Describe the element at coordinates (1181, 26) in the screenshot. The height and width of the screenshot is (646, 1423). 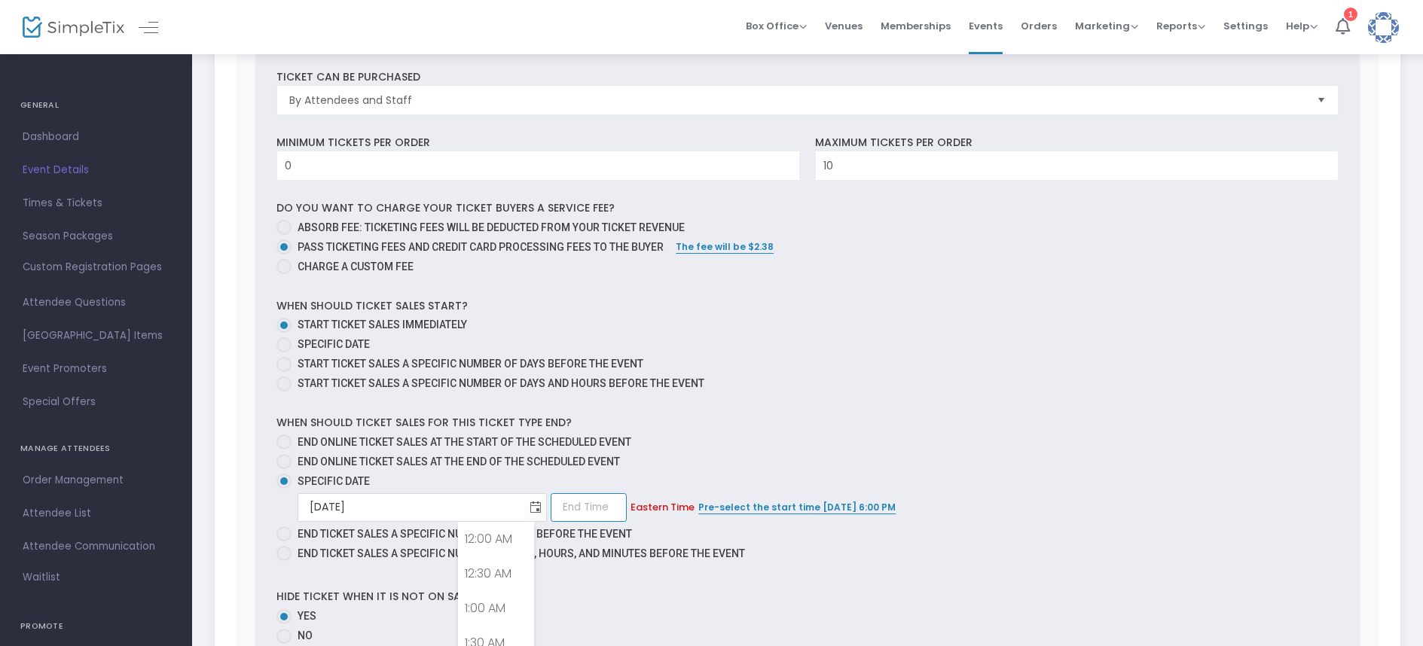
I see `span: Reports` at that location.